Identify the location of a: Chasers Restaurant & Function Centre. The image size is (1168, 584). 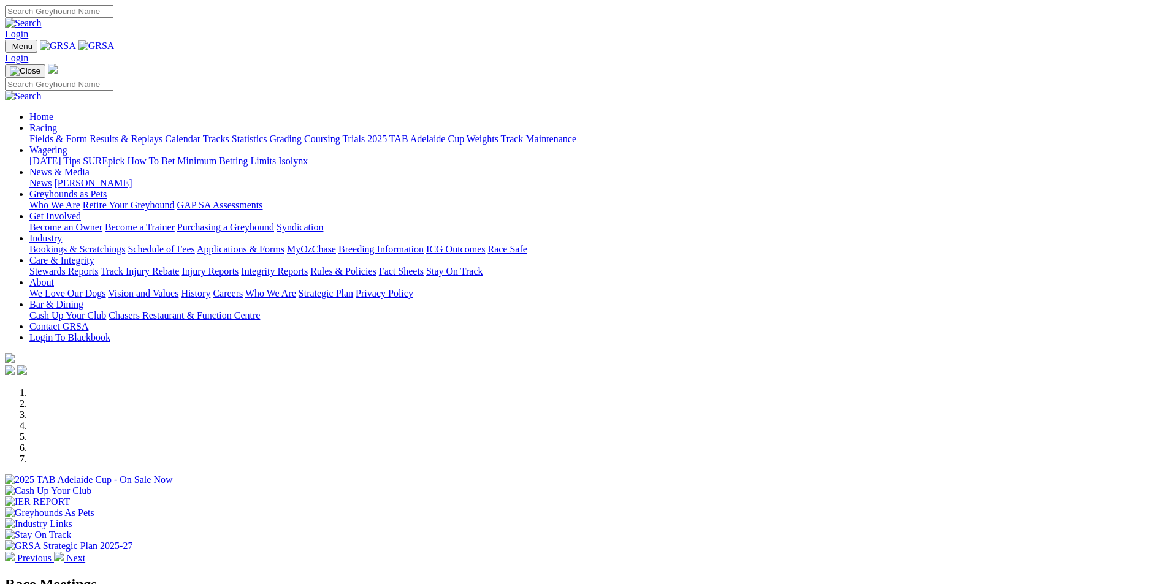
(184, 315).